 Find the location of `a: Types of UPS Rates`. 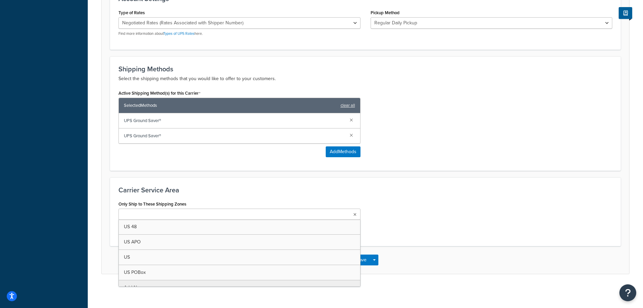

a: Types of UPS Rates is located at coordinates (179, 33).